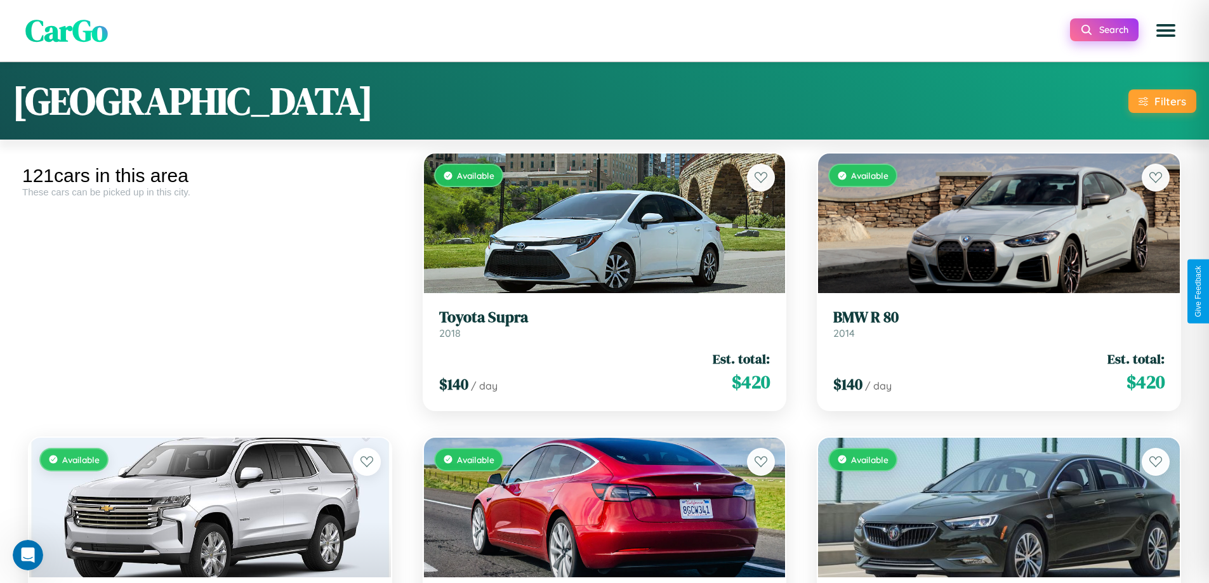 This screenshot has width=1209, height=583. I want to click on span: Search, so click(1114, 30).